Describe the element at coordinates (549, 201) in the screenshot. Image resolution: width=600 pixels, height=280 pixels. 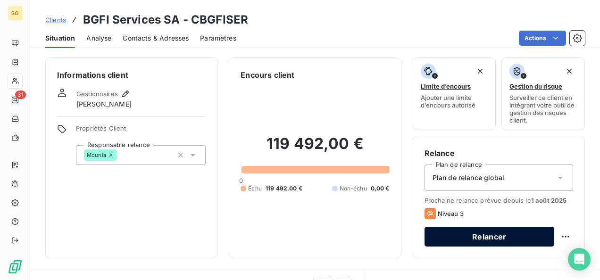
I see `span: 1 août 2025` at that location.